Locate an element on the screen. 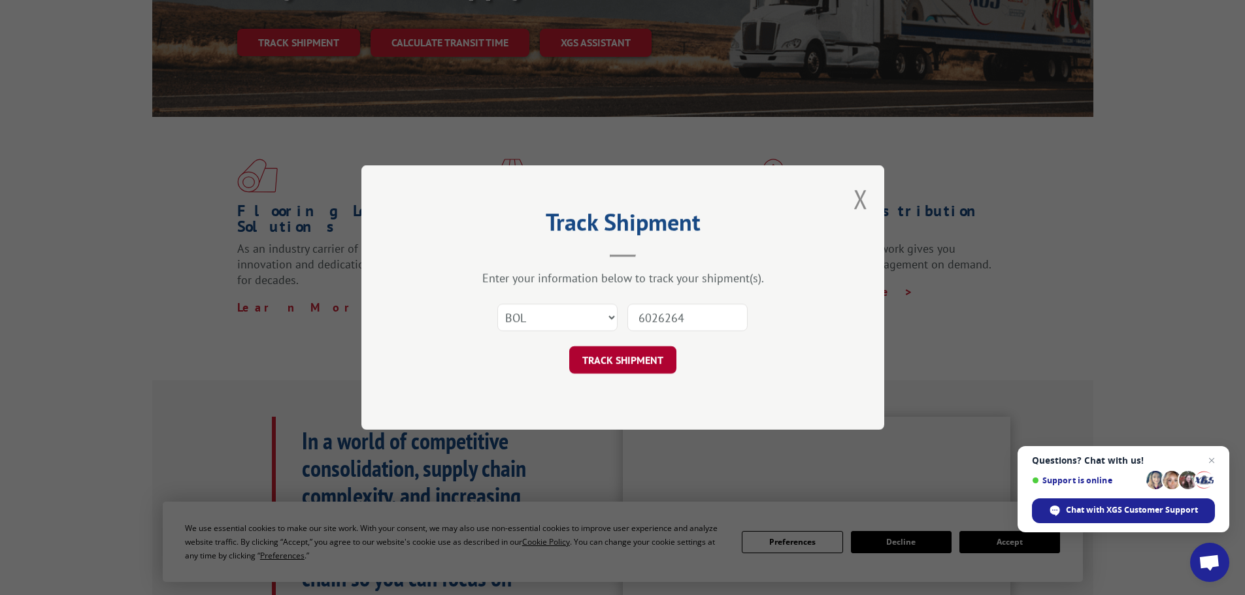 Image resolution: width=1245 pixels, height=595 pixels. input: Number(s) is located at coordinates (687, 318).